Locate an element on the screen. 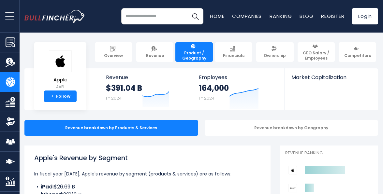 This screenshot has width=383, height=194. a: Revenue $391.04 B FY 2024 is located at coordinates (146, 89).